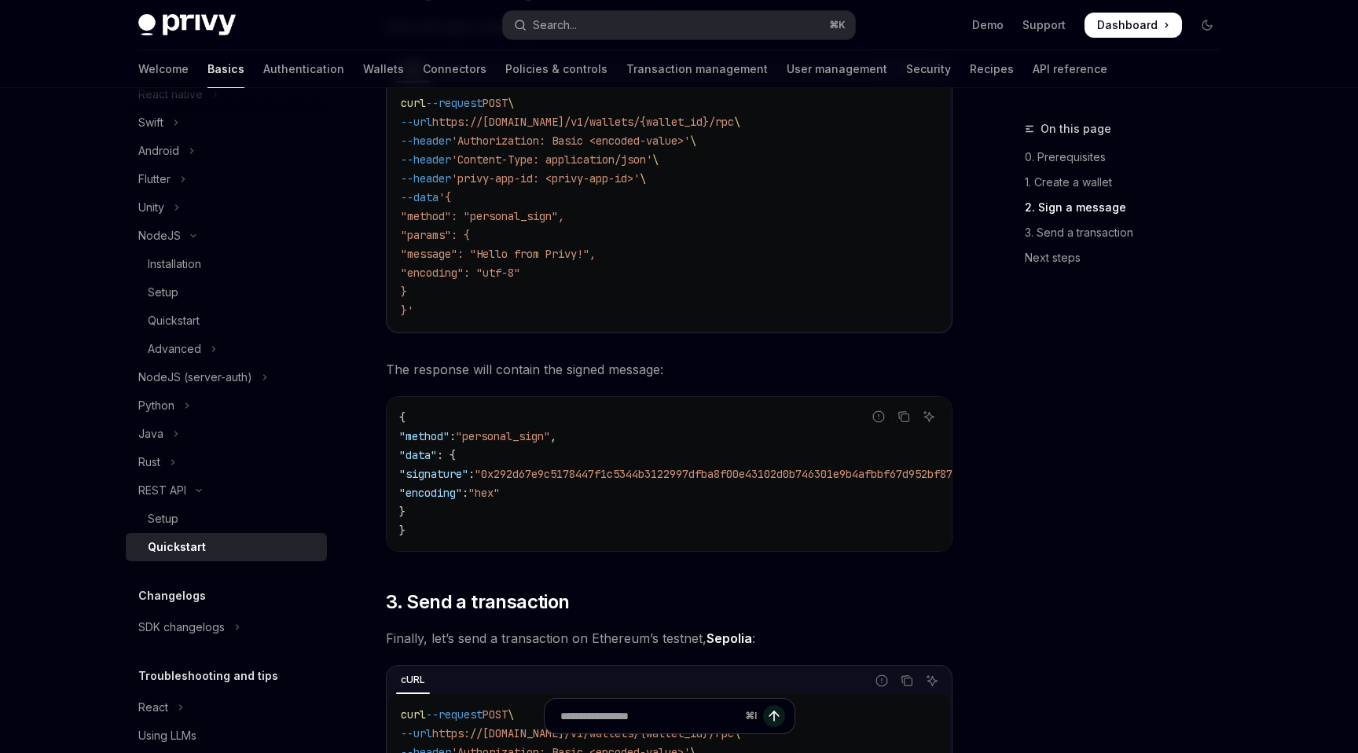  Describe the element at coordinates (303, 69) in the screenshot. I see `a: Authentication` at that location.